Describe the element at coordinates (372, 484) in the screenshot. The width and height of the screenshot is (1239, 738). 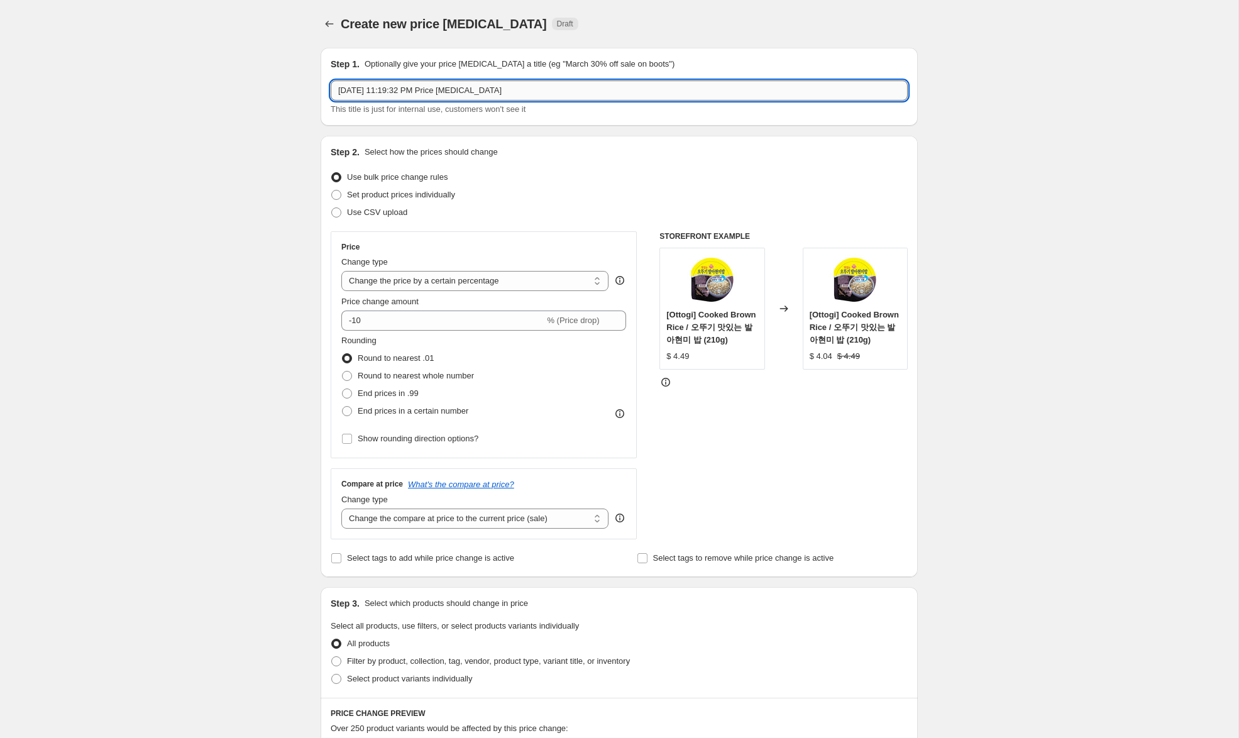
I see `h3: Compare at price` at that location.